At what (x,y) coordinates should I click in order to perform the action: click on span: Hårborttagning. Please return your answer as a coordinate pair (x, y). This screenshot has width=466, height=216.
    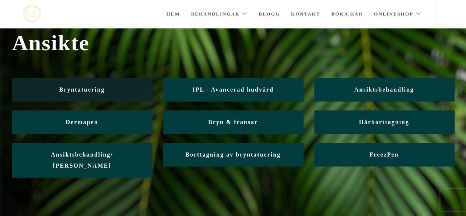
    Looking at the image, I should click on (384, 122).